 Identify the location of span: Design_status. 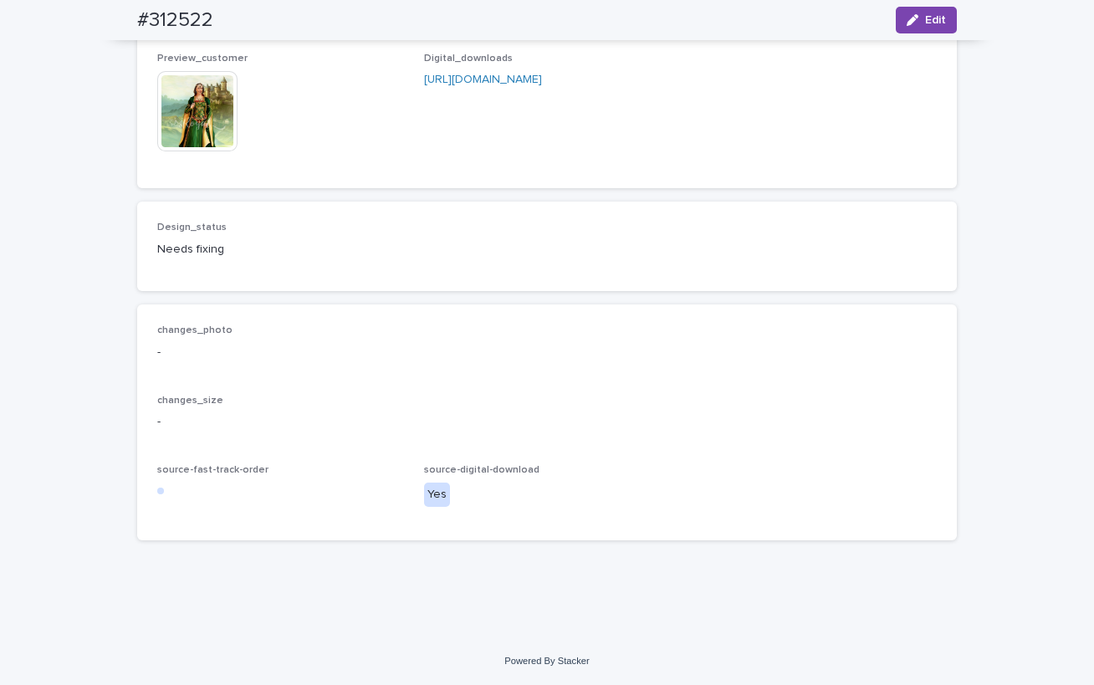
(191, 227).